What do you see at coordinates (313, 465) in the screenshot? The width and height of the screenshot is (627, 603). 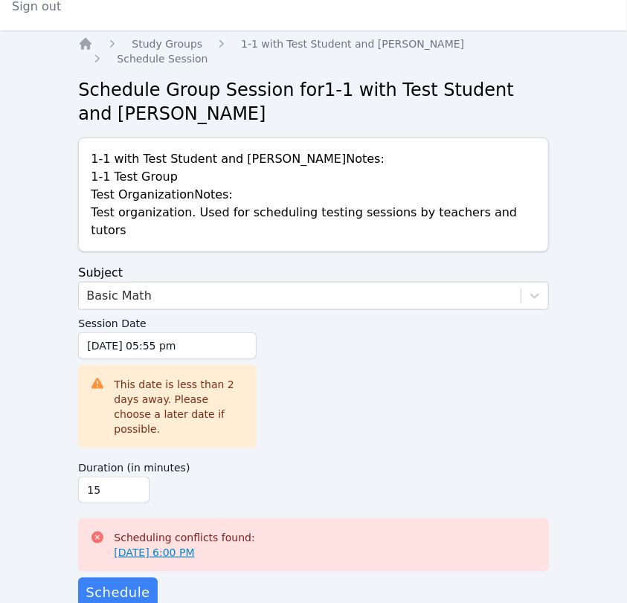 I see `label: Duration (in minutes)` at bounding box center [313, 465].